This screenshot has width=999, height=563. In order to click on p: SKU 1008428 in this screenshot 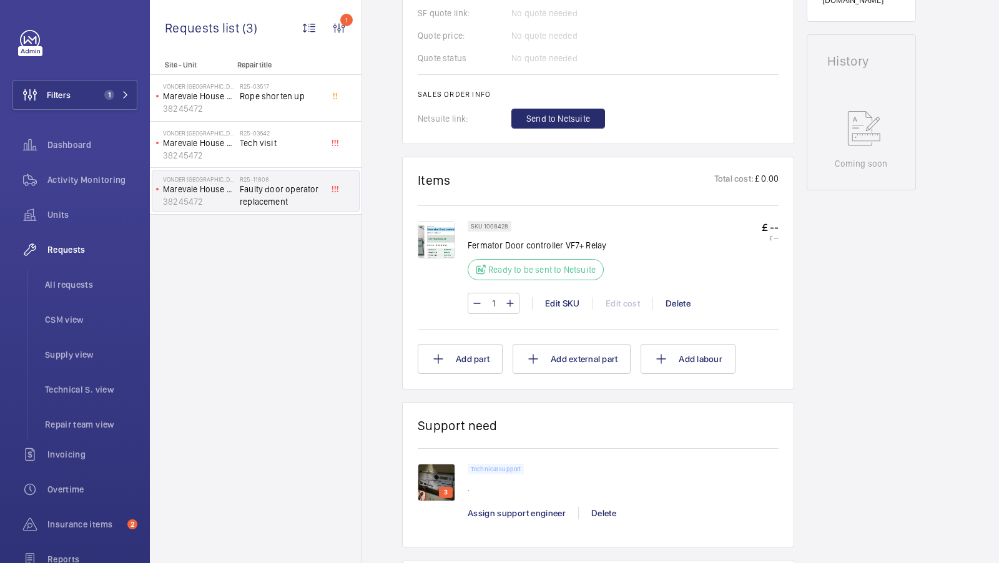, I will do `click(490, 226)`.